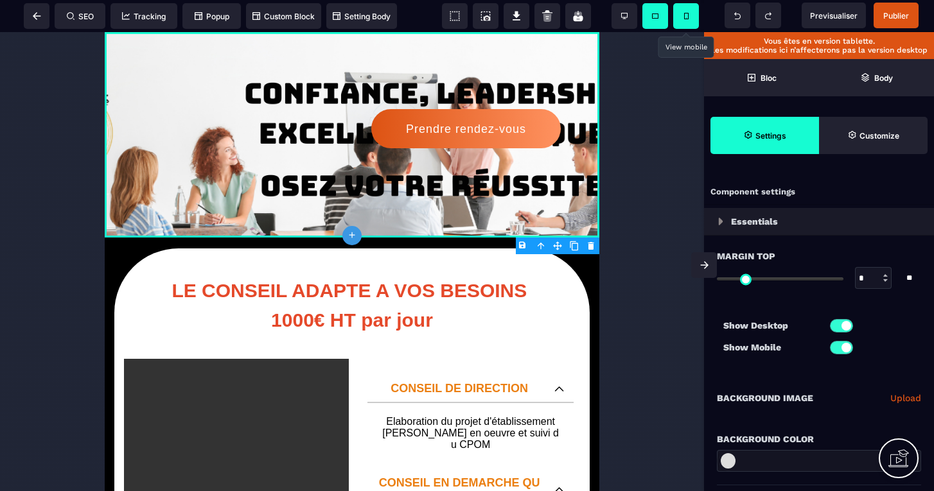 The height and width of the screenshot is (491, 934). What do you see at coordinates (771, 326) in the screenshot?
I see `p: Show Desktop` at bounding box center [771, 326].